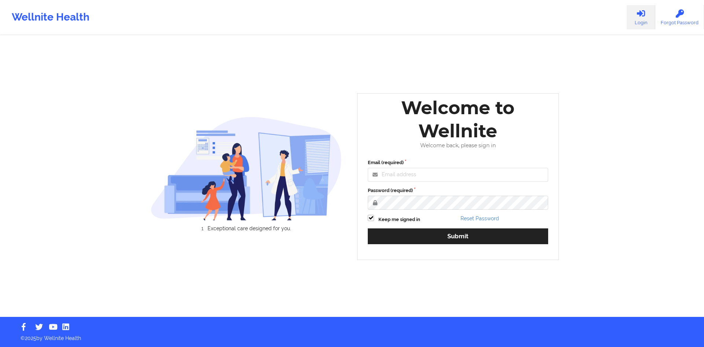 This screenshot has width=704, height=347. I want to click on button: Submit, so click(458, 236).